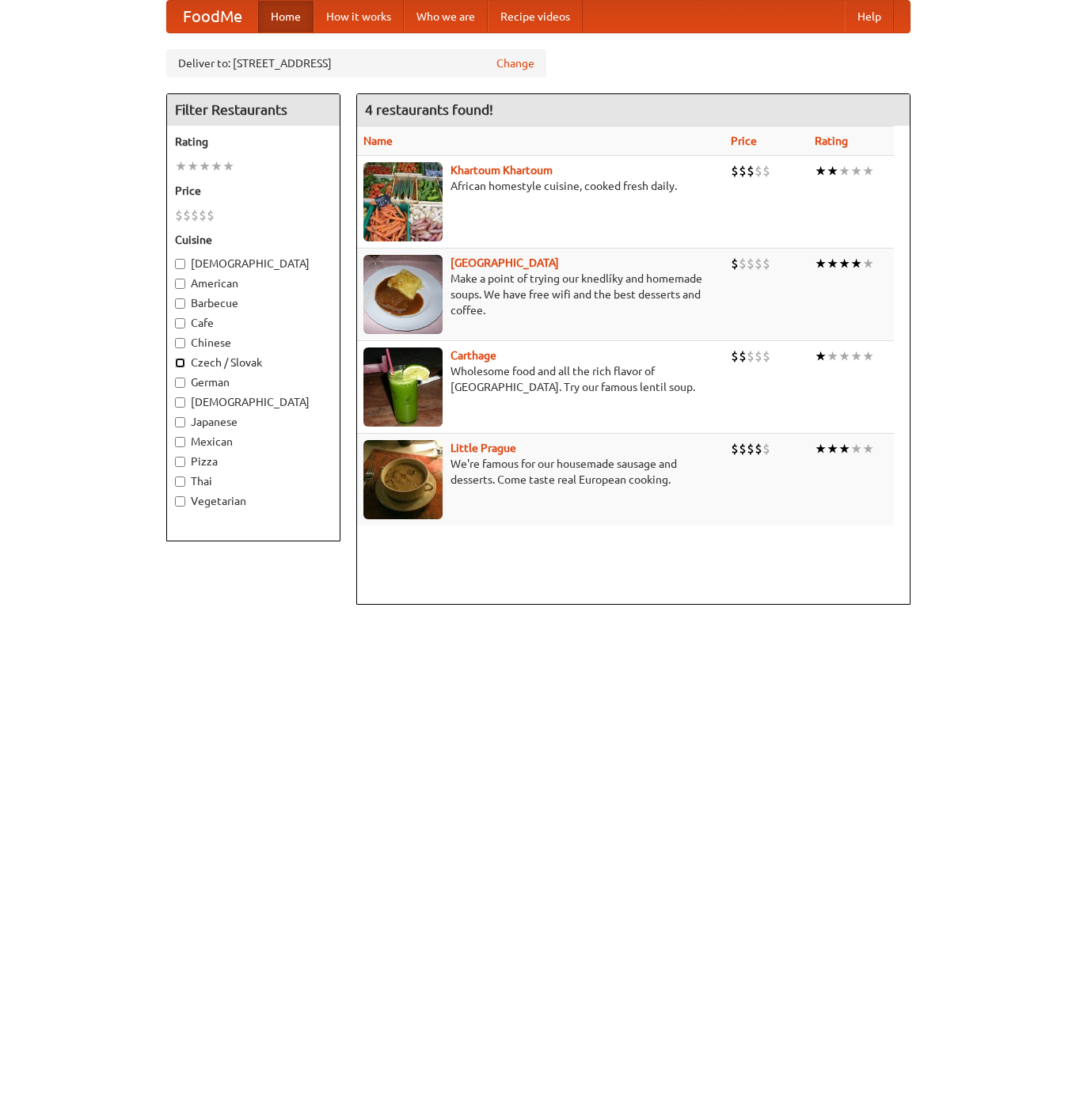 Image resolution: width=1076 pixels, height=1120 pixels. I want to click on label: Chinese, so click(253, 343).